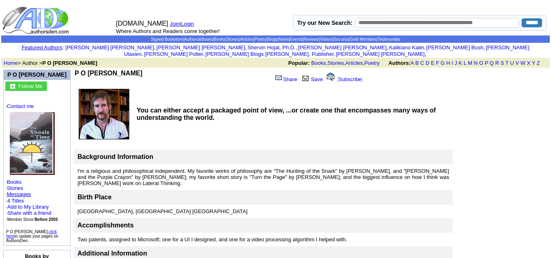  I want to click on a: Blogs, so click(272, 39).